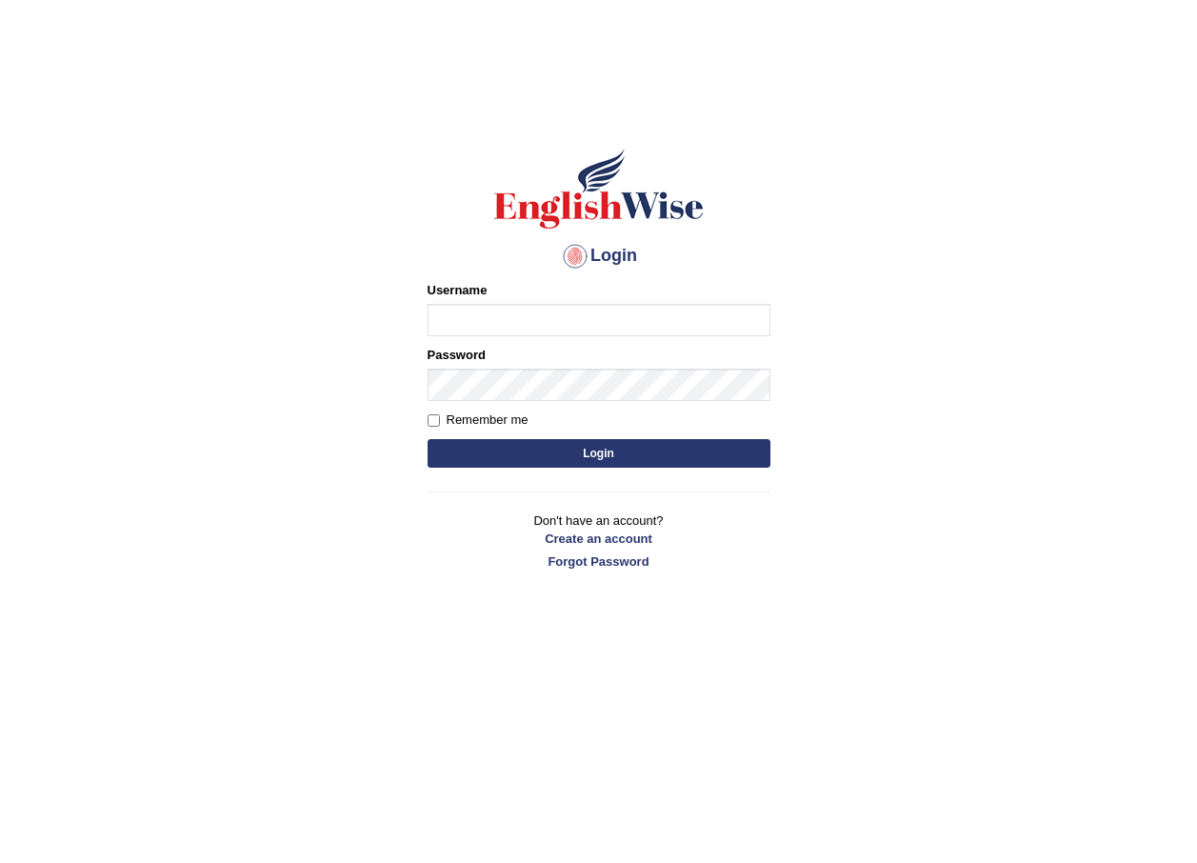 Image resolution: width=1197 pixels, height=863 pixels. I want to click on button: Login, so click(599, 453).